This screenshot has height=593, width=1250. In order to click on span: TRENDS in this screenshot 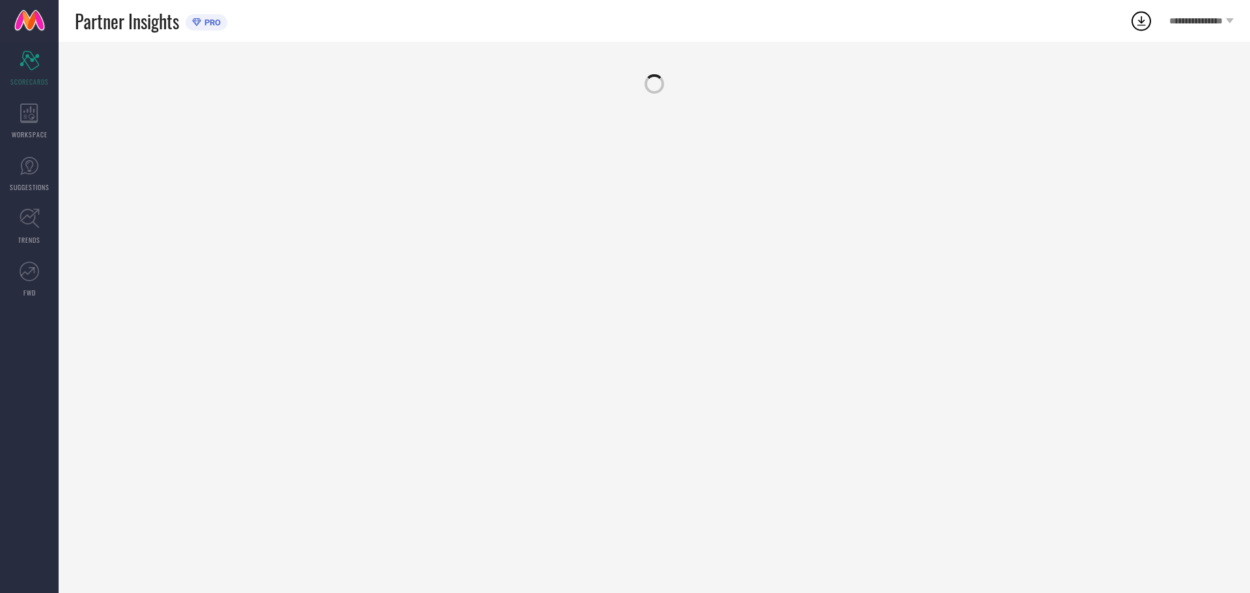, I will do `click(29, 240)`.